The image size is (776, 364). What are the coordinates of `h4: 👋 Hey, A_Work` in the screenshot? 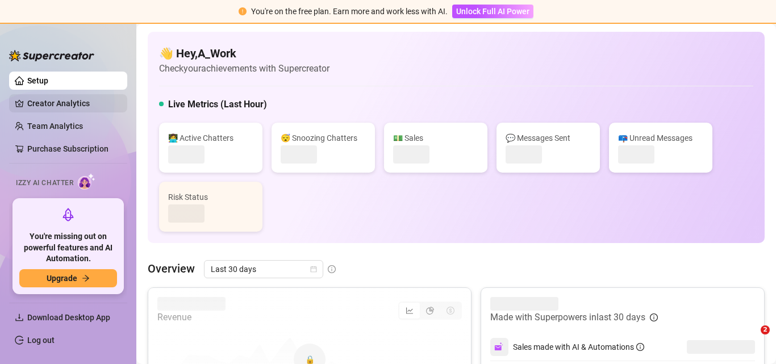 It's located at (244, 53).